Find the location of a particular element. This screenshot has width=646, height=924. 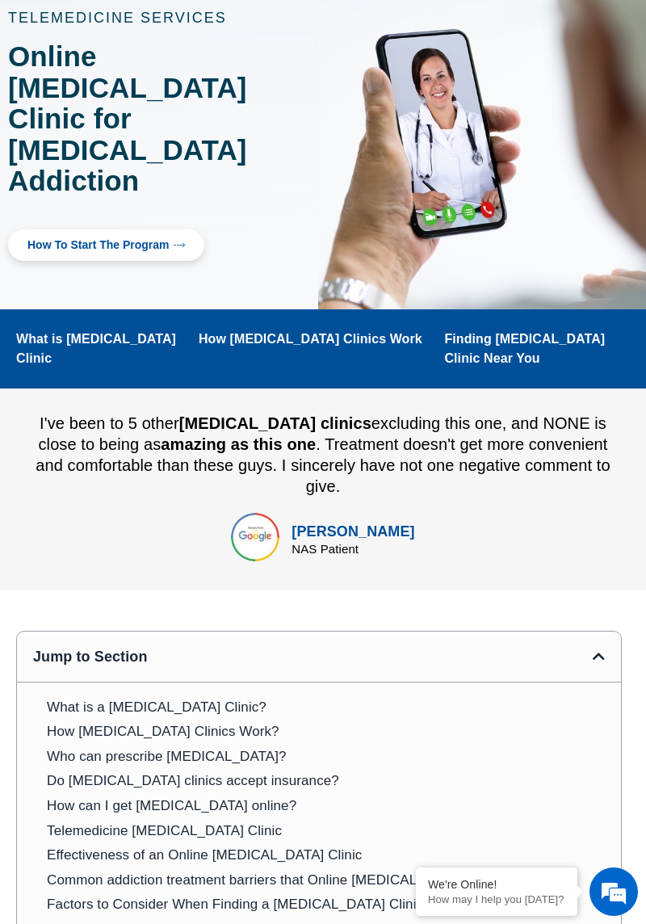

div: Chat with us now is located at coordinates (202, 95).